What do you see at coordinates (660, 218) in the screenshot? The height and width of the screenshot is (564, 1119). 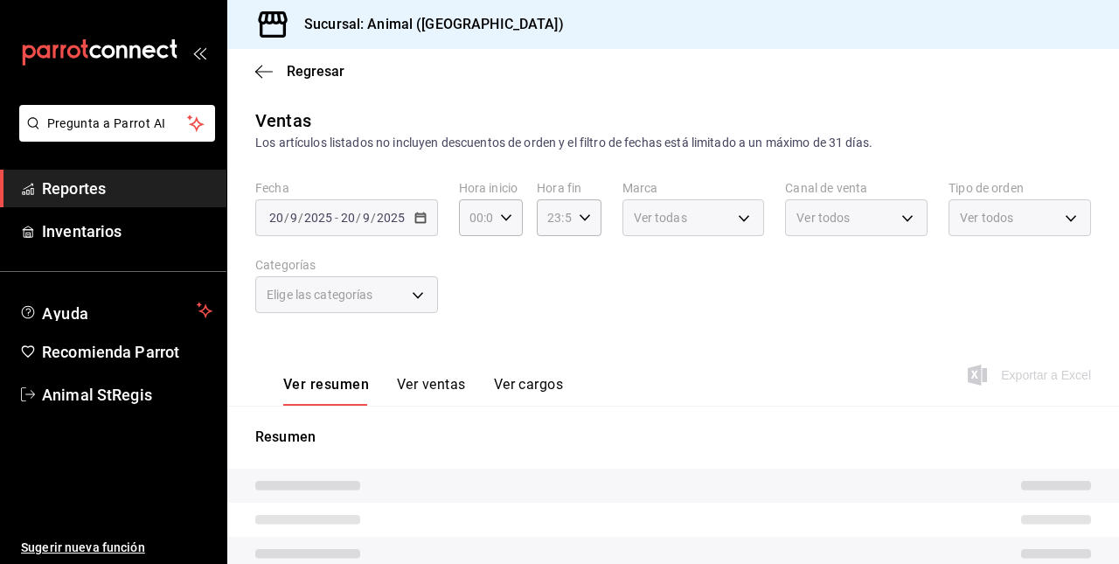 I see `span: Ver todas` at bounding box center [660, 218].